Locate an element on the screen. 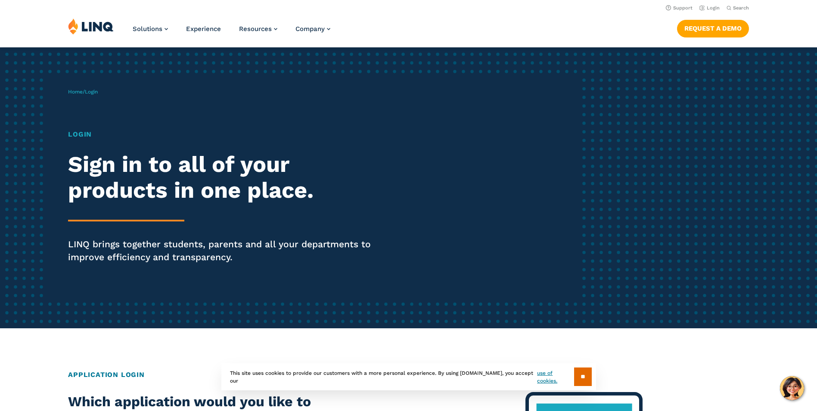 Image resolution: width=817 pixels, height=411 pixels. h2: Application Login is located at coordinates (408, 375).